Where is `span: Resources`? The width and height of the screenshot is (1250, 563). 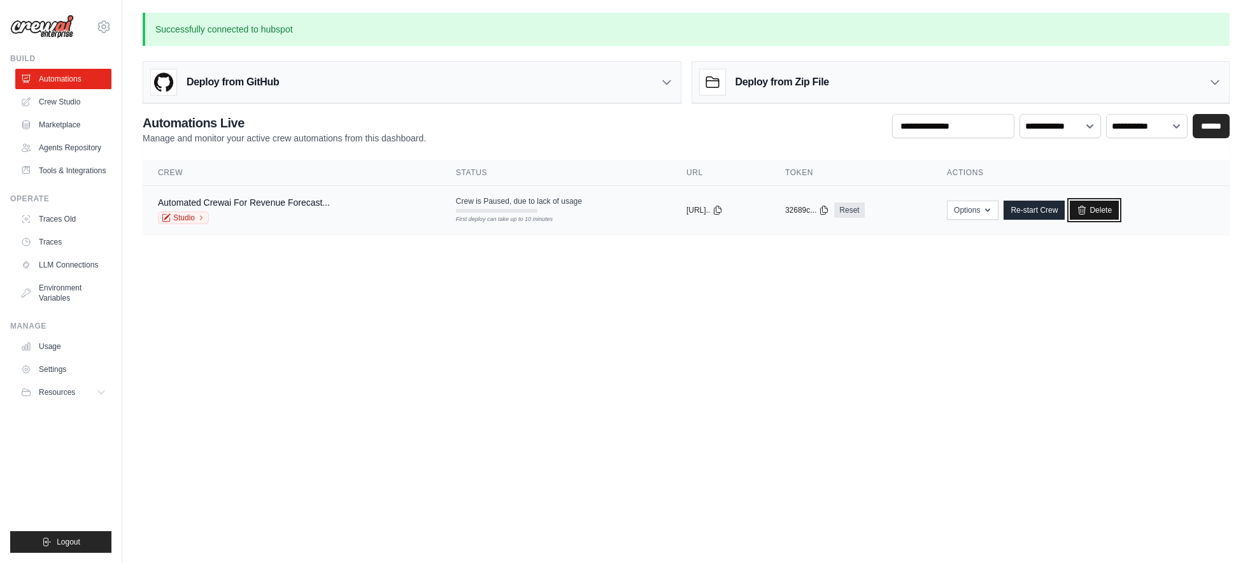 span: Resources is located at coordinates (57, 392).